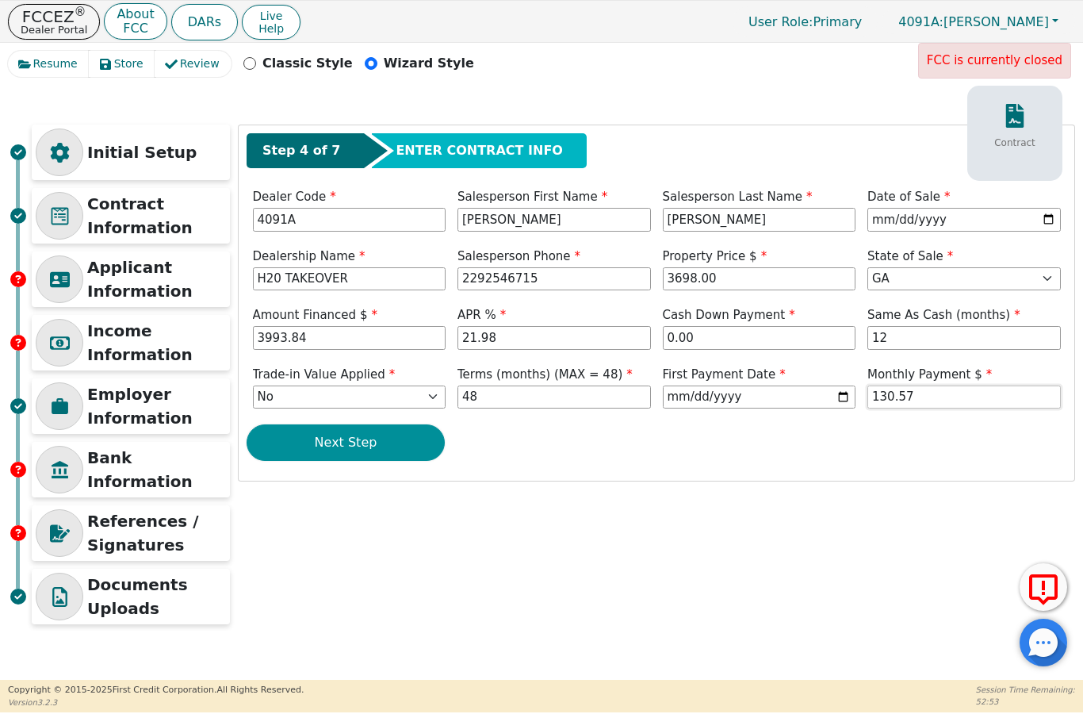  What do you see at coordinates (479, 151) in the screenshot?
I see `span: ENTER CONTRACT INFO` at bounding box center [479, 151].